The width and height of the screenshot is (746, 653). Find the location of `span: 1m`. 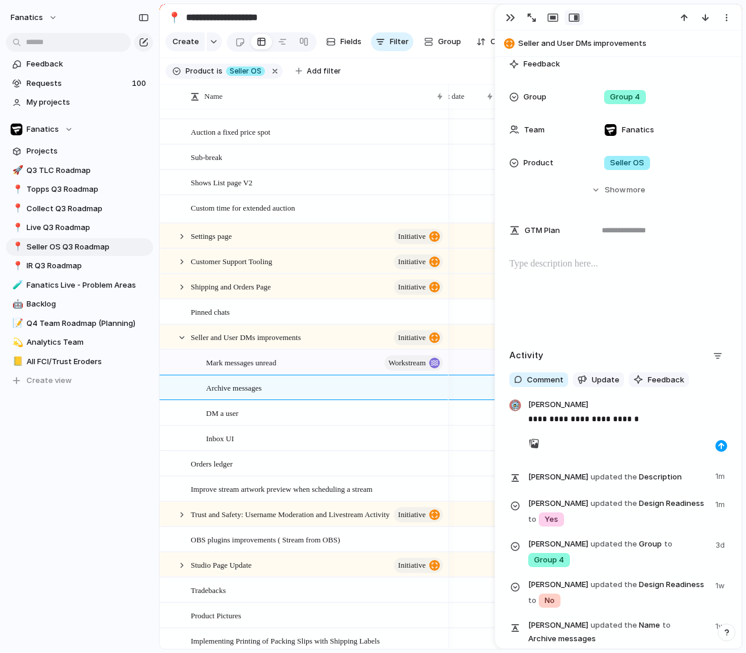

span: 1m is located at coordinates (721, 475).